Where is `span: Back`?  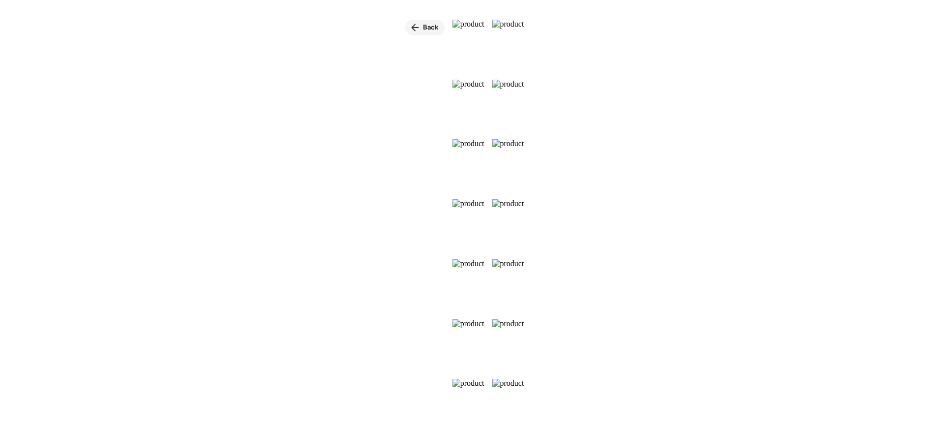
span: Back is located at coordinates (431, 28).